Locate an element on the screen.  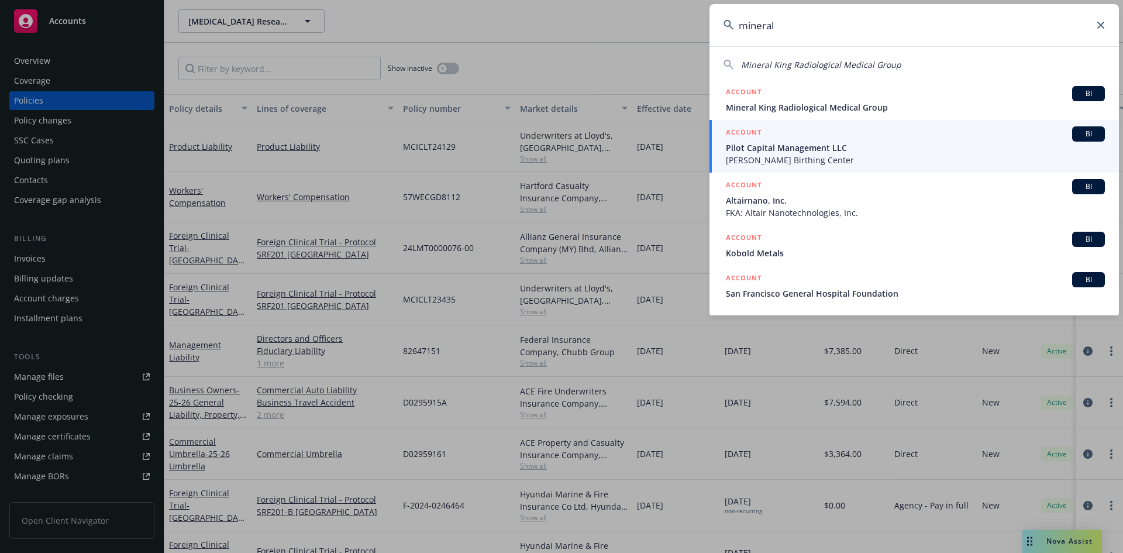
span: Pilot Capital Management LLC is located at coordinates (915, 147).